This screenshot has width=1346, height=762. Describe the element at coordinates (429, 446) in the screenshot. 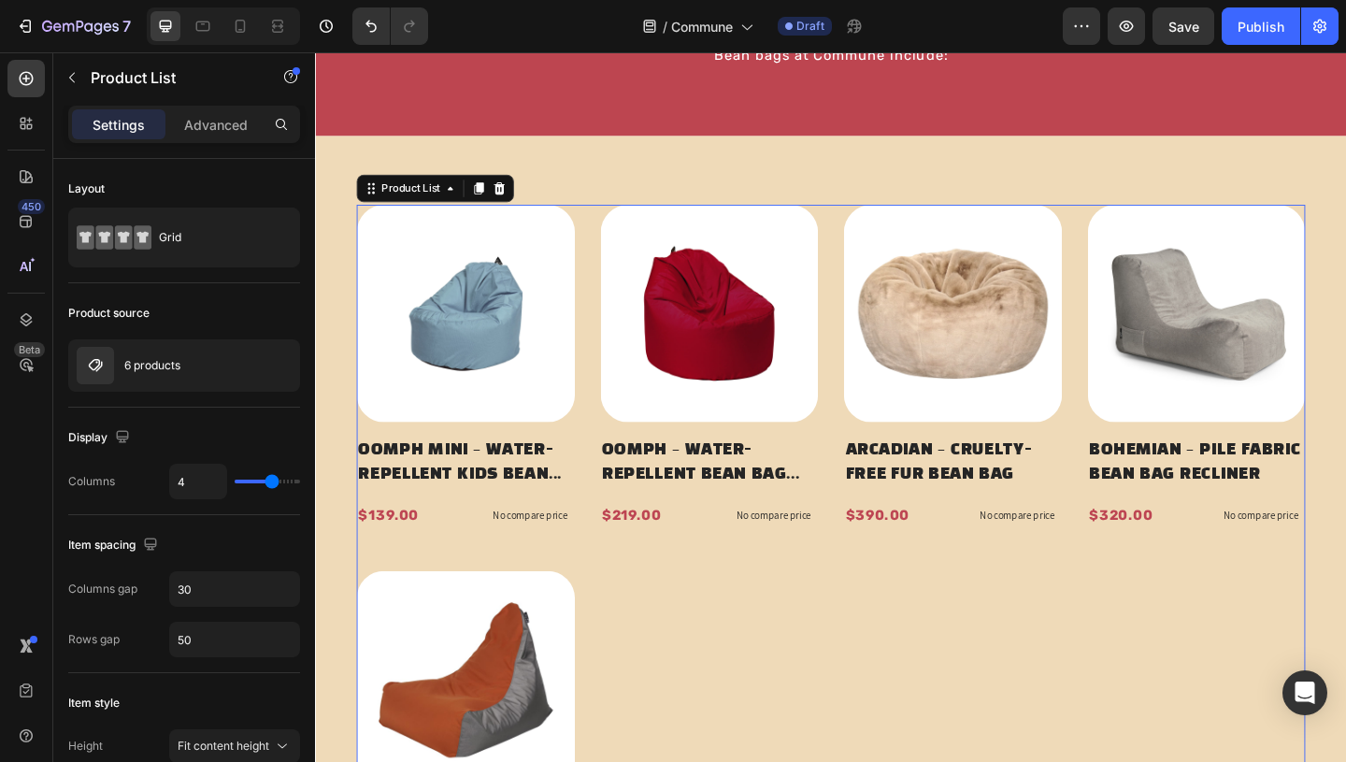

I see `h2: oomph – water-repellent bean bag chair` at that location.